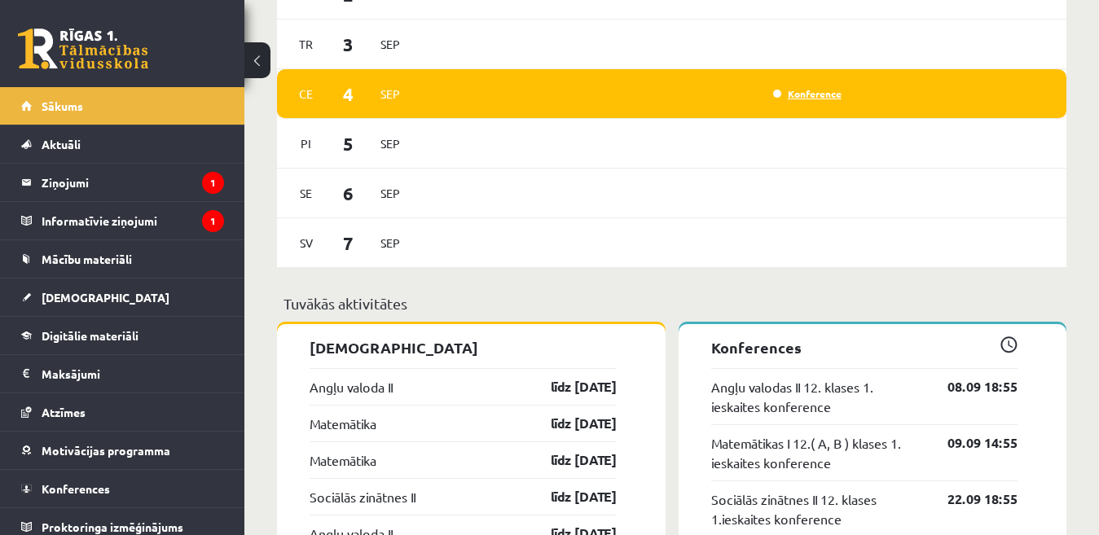 The width and height of the screenshot is (1099, 535). Describe the element at coordinates (970, 499) in the screenshot. I see `a: 22.09 18:55` at that location.